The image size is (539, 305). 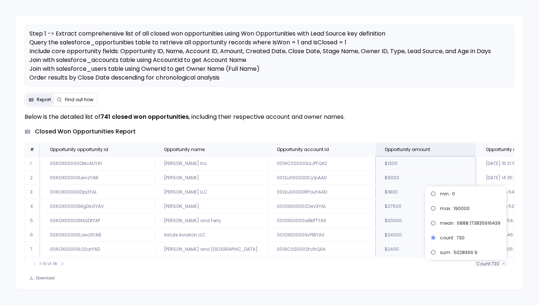 I want to click on td: Astute Aviation LLC, so click(x=211, y=235).